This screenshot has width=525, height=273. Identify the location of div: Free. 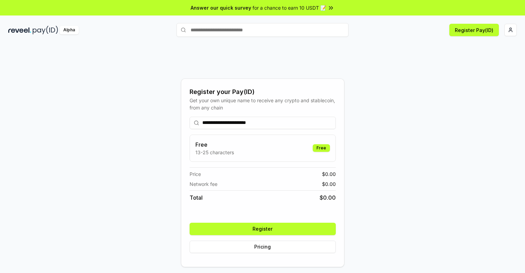
(321, 148).